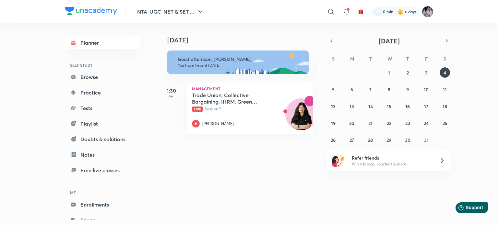  What do you see at coordinates (351, 106) in the screenshot?
I see `button: October 13, 2025` at bounding box center [351, 106].